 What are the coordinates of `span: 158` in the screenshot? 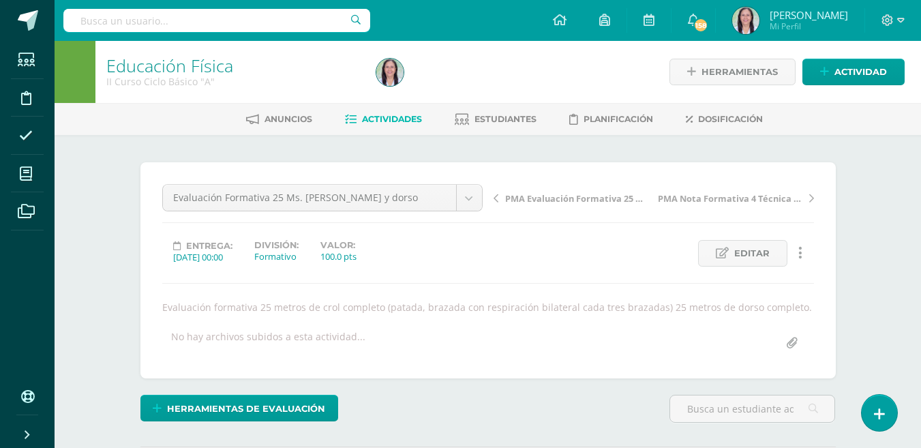 It's located at (701, 25).